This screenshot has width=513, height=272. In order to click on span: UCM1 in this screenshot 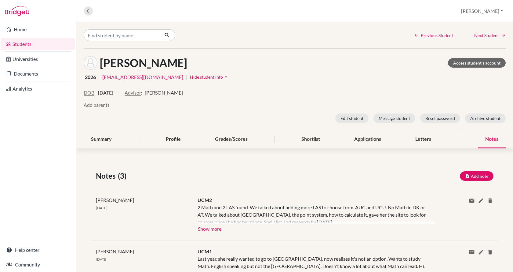, I will do `click(205, 251)`.